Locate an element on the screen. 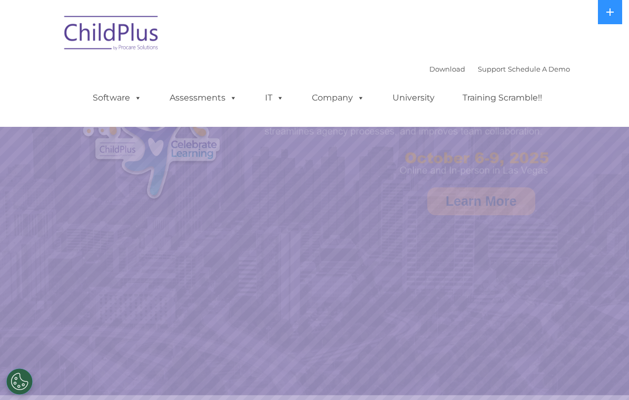  a: Support is located at coordinates (492, 69).